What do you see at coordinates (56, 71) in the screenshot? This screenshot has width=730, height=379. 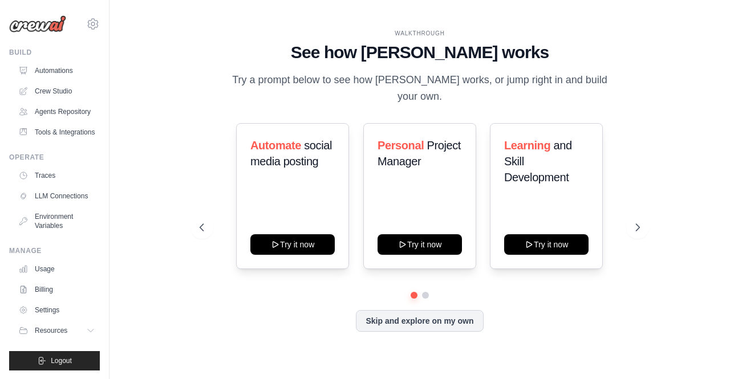 I see `a: Automations` at bounding box center [56, 71].